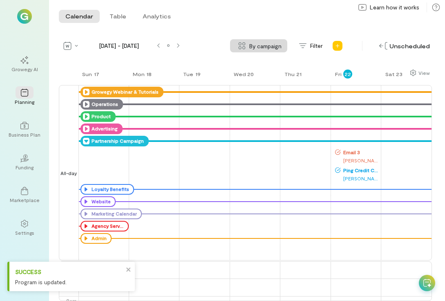 The width and height of the screenshot is (445, 301). Describe the element at coordinates (343, 77) in the screenshot. I see `a: August 22, 2025` at that location.